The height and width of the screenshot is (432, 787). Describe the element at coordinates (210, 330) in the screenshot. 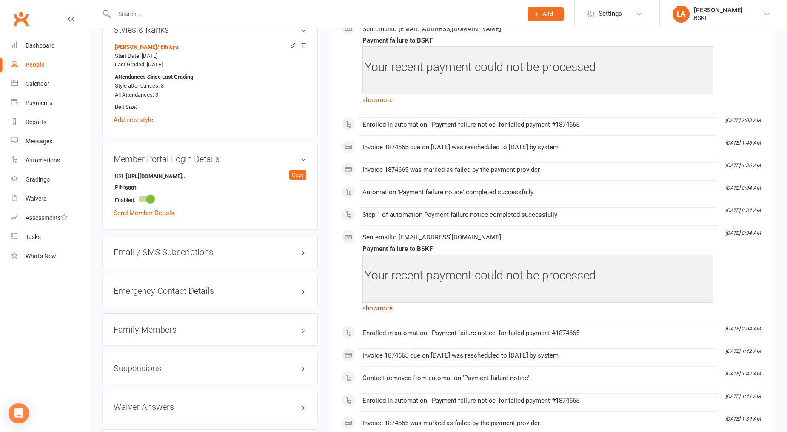

I see `h3: Family Members` at that location.